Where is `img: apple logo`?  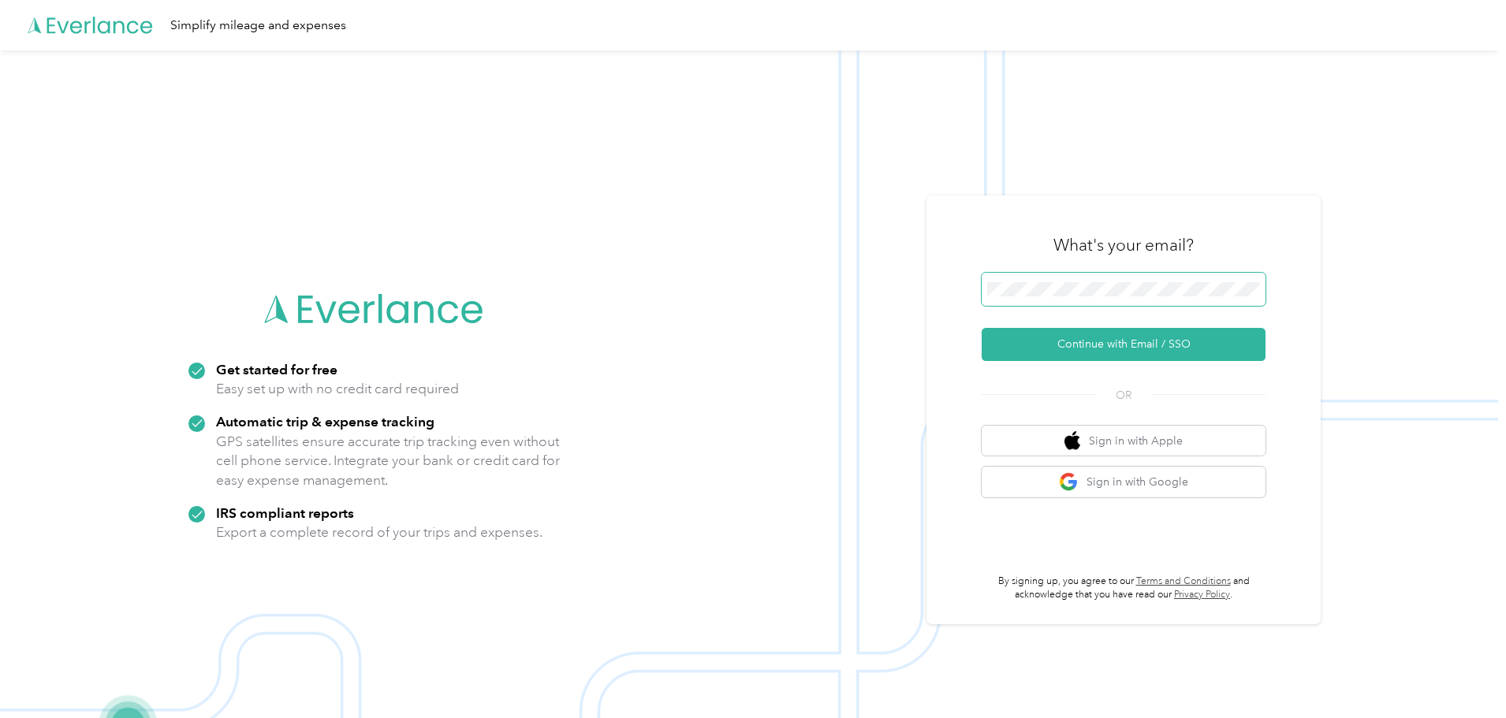
img: apple logo is located at coordinates (1072, 441).